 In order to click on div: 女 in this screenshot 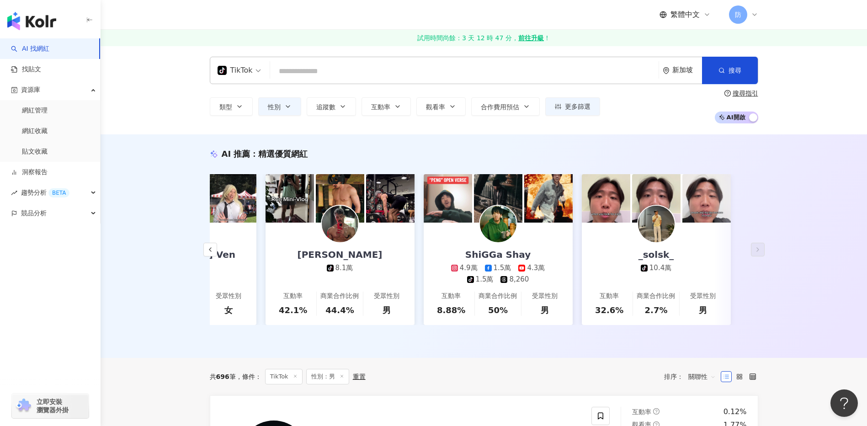, I will do `click(228, 310)`.